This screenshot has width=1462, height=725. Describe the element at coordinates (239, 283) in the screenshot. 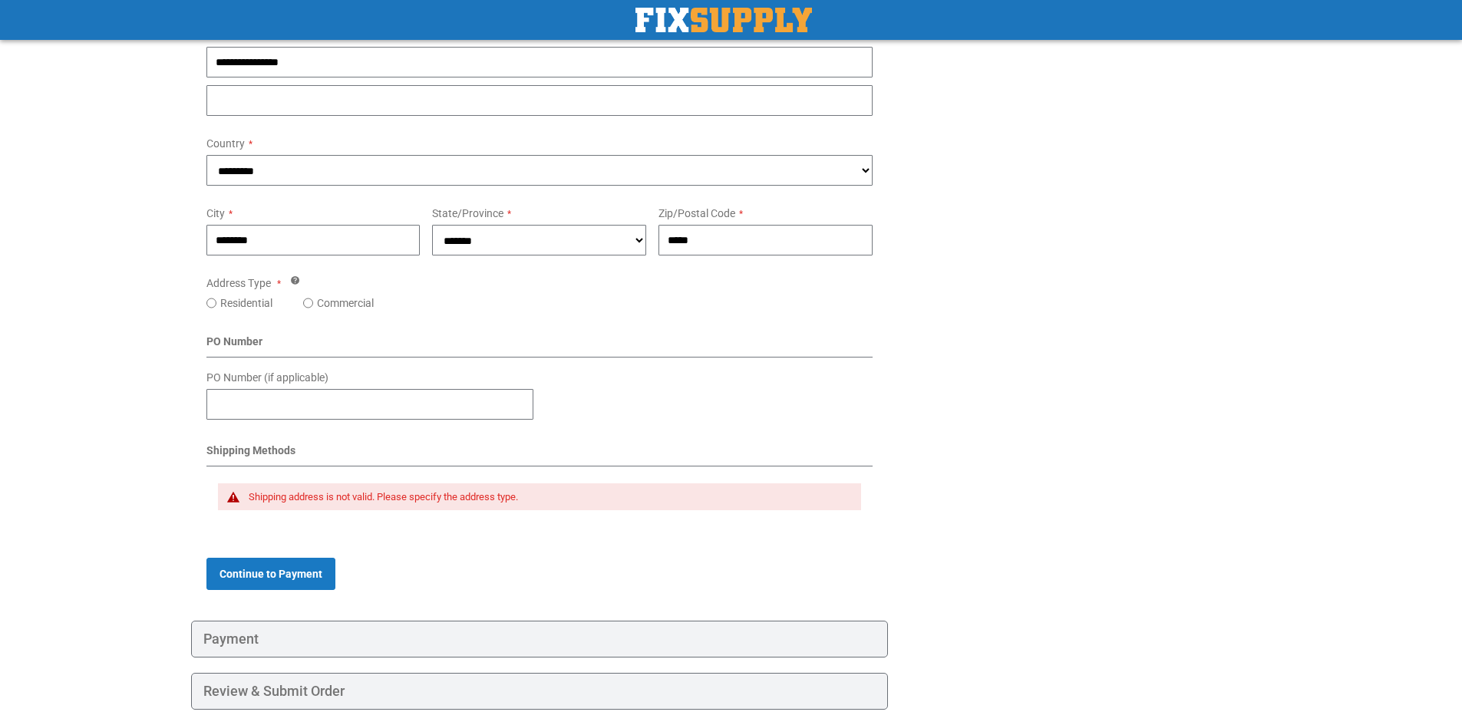

I see `span: Address Type` at that location.